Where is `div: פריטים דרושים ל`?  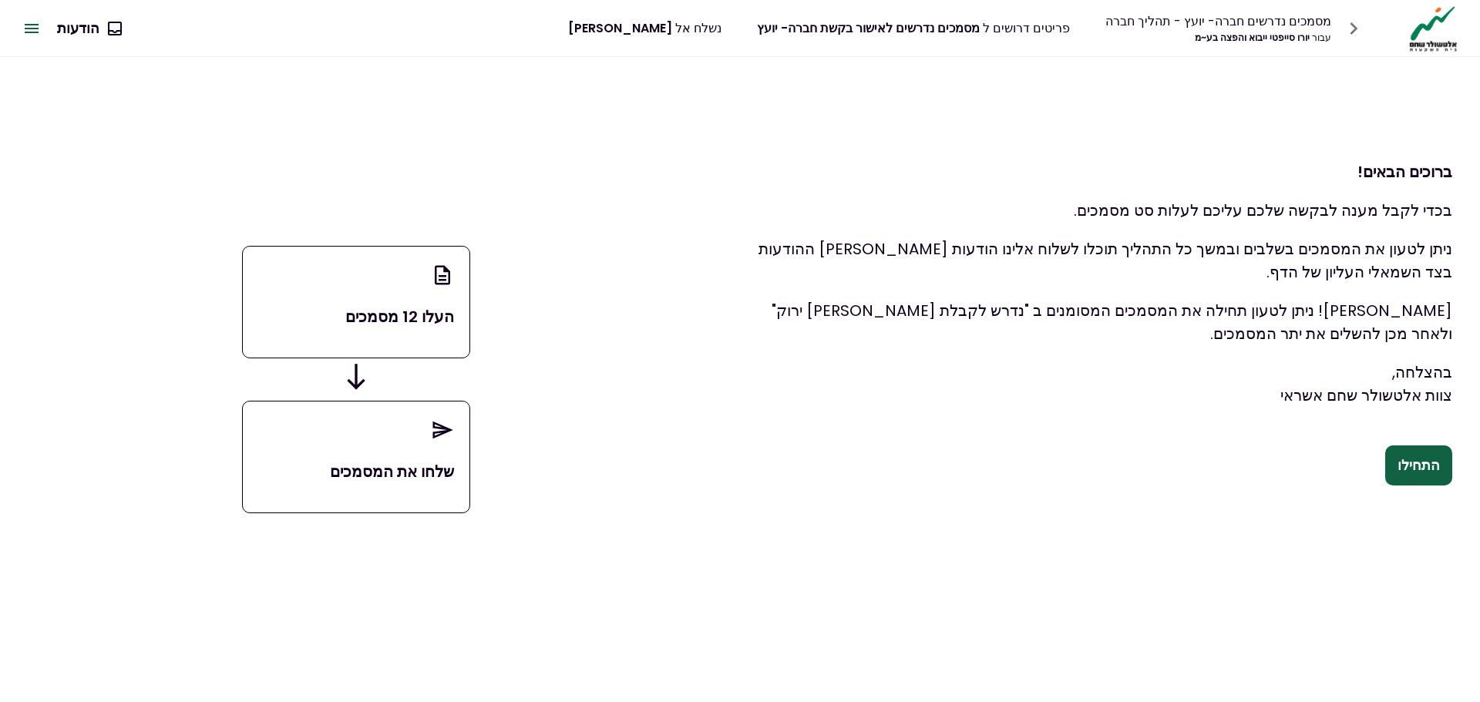
div: פריטים דרושים ל is located at coordinates (913, 28).